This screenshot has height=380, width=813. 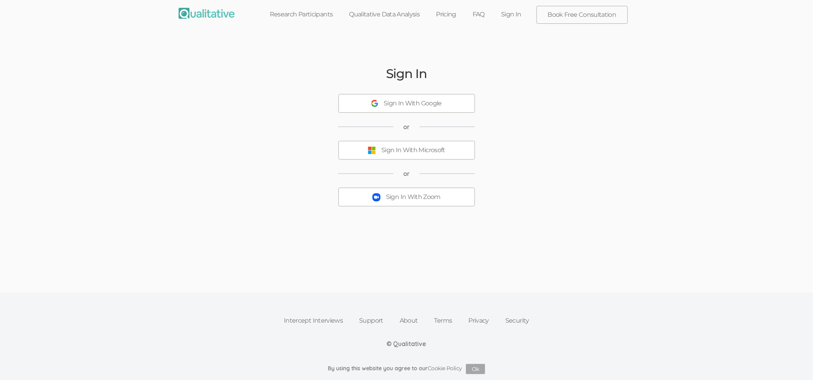 What do you see at coordinates (478, 320) in the screenshot?
I see `a: Privacy` at bounding box center [478, 320].